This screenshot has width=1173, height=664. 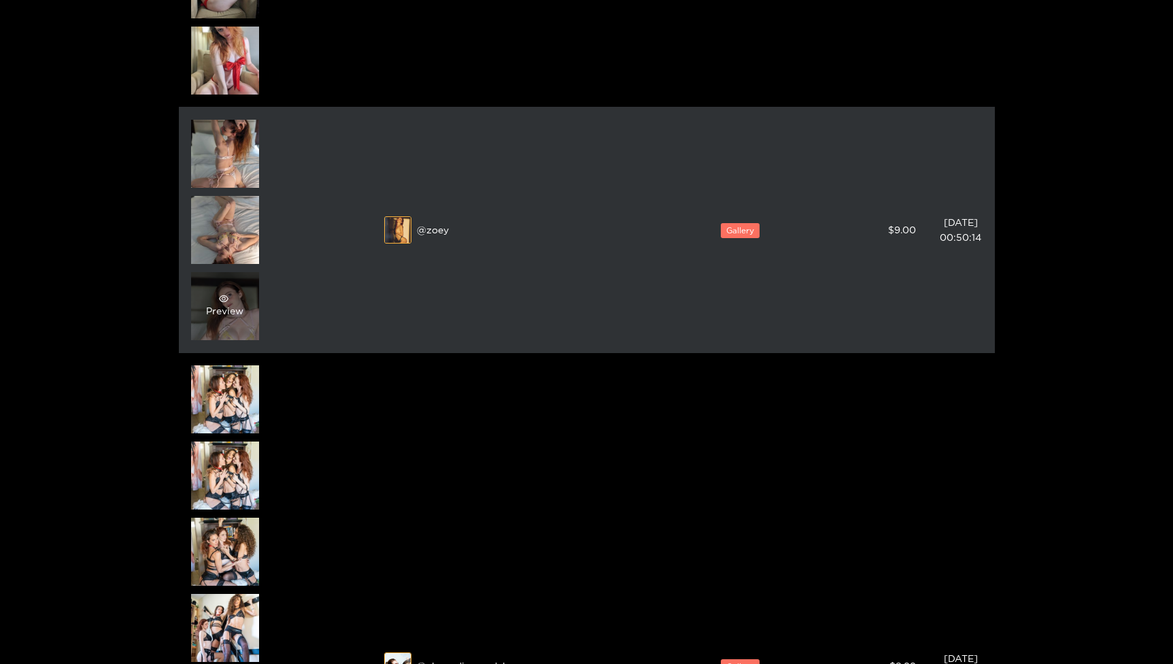 What do you see at coordinates (224, 306) in the screenshot?
I see `div: Preview` at bounding box center [224, 306].